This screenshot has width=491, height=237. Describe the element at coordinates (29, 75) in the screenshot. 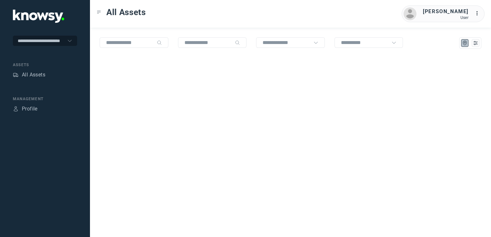

I see `a: AssetsAll Assets` at that location.